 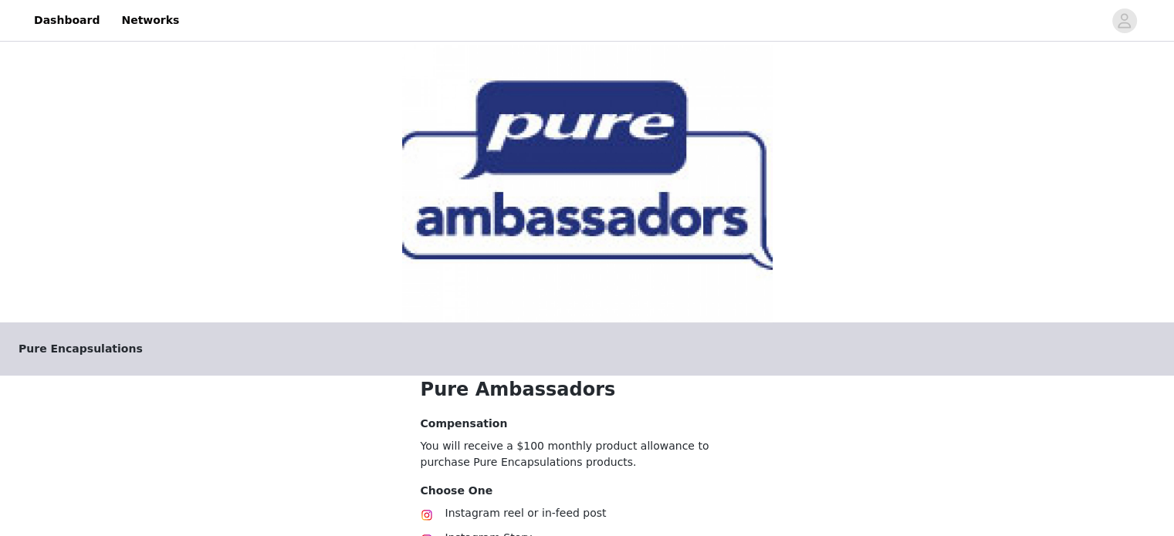 What do you see at coordinates (150, 20) in the screenshot?
I see `a: Networks` at bounding box center [150, 20].